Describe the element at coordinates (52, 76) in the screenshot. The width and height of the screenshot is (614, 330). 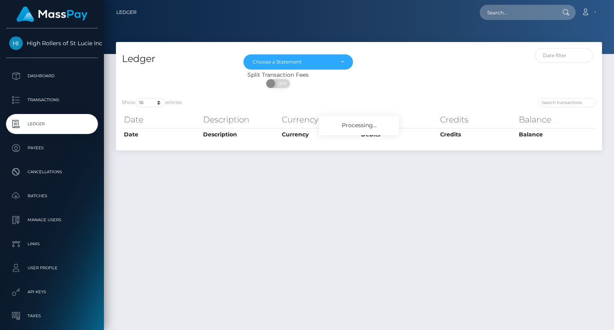
I see `p: Dashboard` at that location.